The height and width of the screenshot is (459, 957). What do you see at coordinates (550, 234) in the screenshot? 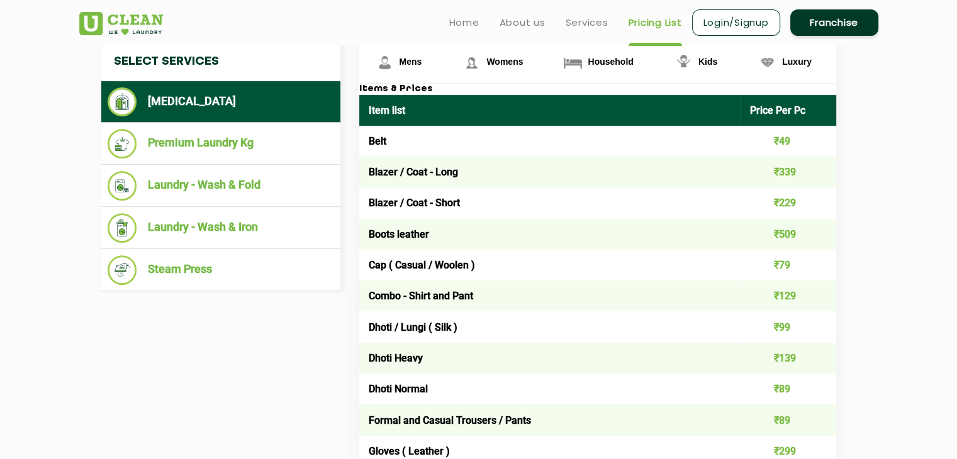
I see `td: Boots leather` at bounding box center [550, 234].